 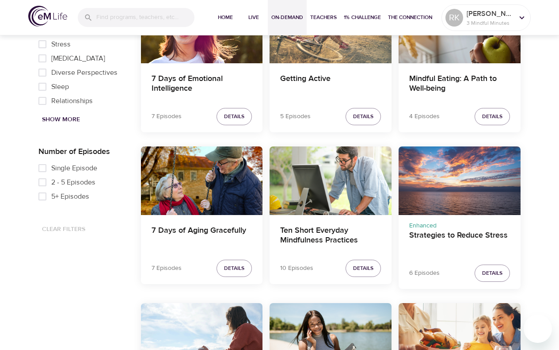 What do you see at coordinates (424, 273) in the screenshot?
I see `p: 6 Episodes` at bounding box center [424, 273].